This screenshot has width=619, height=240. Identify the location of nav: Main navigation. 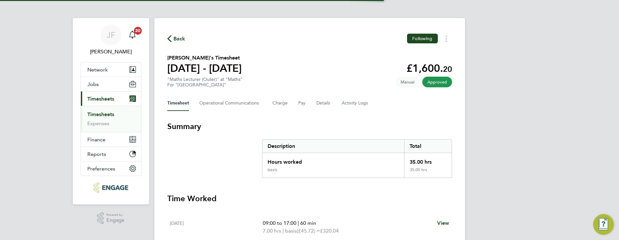
(111, 111).